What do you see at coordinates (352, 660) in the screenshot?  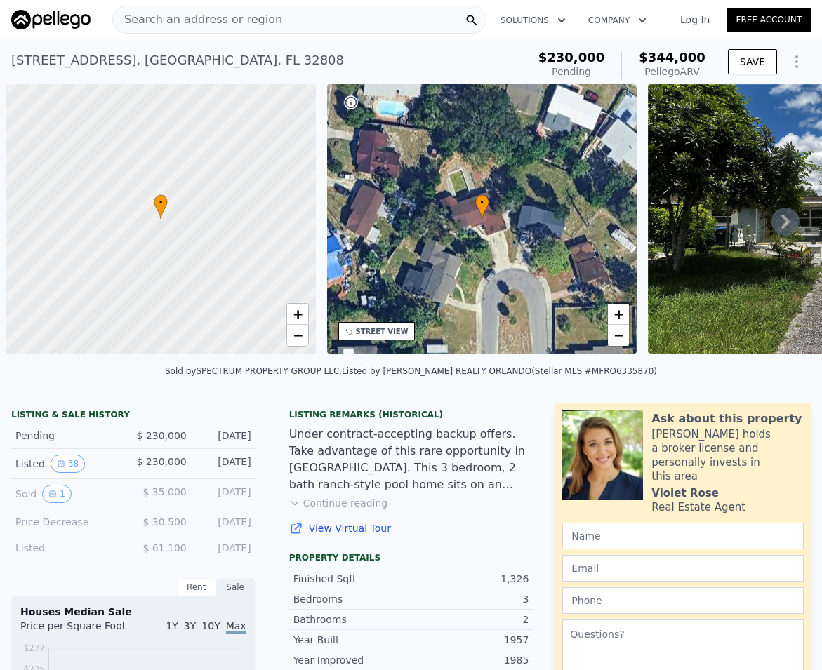 I see `div: Year Improved` at bounding box center [352, 660].